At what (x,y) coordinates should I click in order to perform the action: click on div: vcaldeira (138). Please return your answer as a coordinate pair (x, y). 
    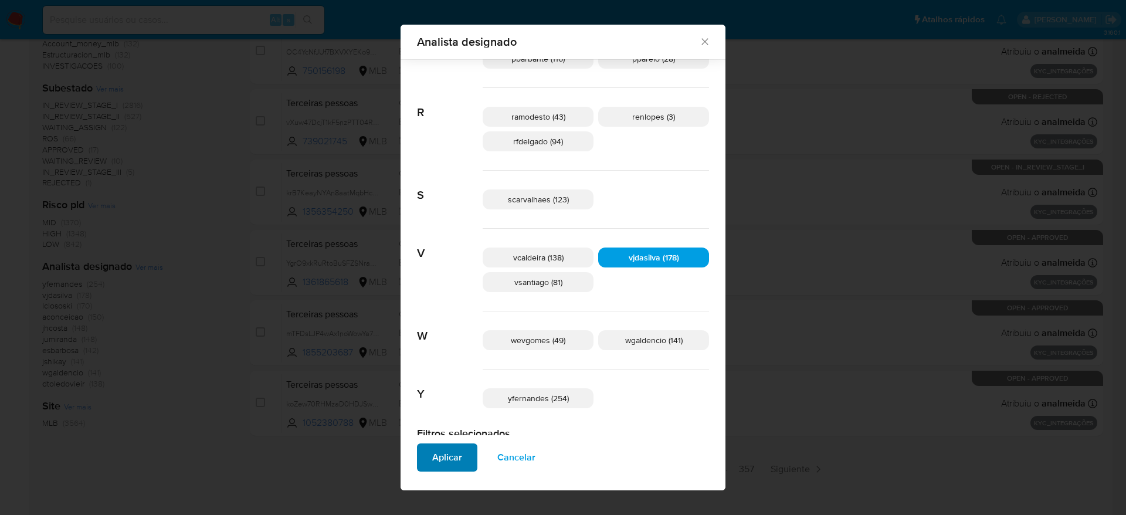
    Looking at the image, I should click on (538, 258).